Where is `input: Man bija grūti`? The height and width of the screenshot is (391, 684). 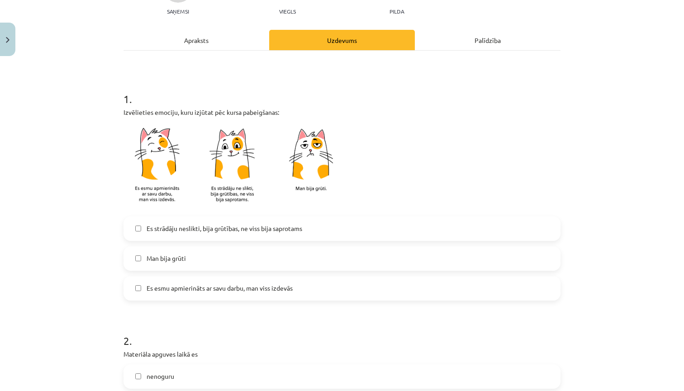 input: Man bija grūti is located at coordinates (138, 258).